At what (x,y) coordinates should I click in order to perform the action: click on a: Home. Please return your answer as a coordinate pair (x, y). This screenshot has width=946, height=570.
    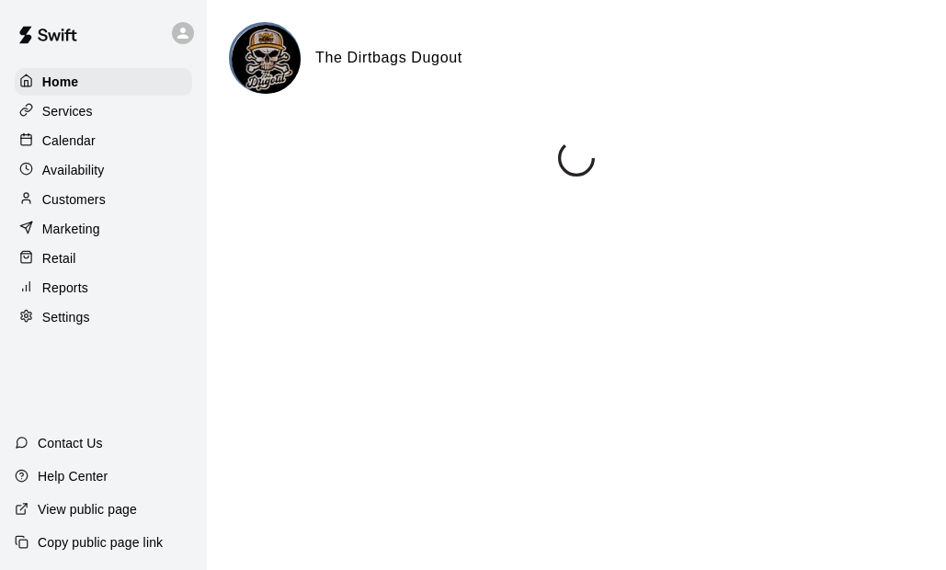
    Looking at the image, I should click on (103, 82).